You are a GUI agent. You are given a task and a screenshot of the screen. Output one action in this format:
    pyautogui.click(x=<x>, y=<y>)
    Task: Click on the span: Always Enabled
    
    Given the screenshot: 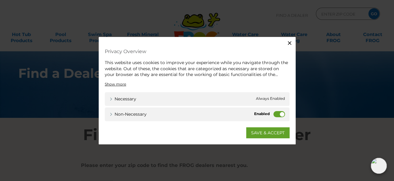 What is the action you would take?
    pyautogui.click(x=270, y=99)
    